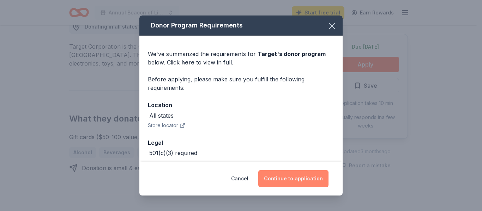 This screenshot has width=482, height=211. I want to click on button: Store locator, so click(166, 125).